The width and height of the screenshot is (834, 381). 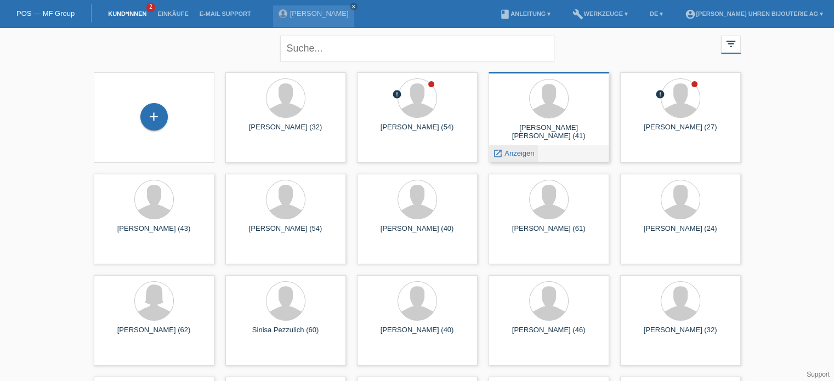 I want to click on i: close, so click(x=354, y=7).